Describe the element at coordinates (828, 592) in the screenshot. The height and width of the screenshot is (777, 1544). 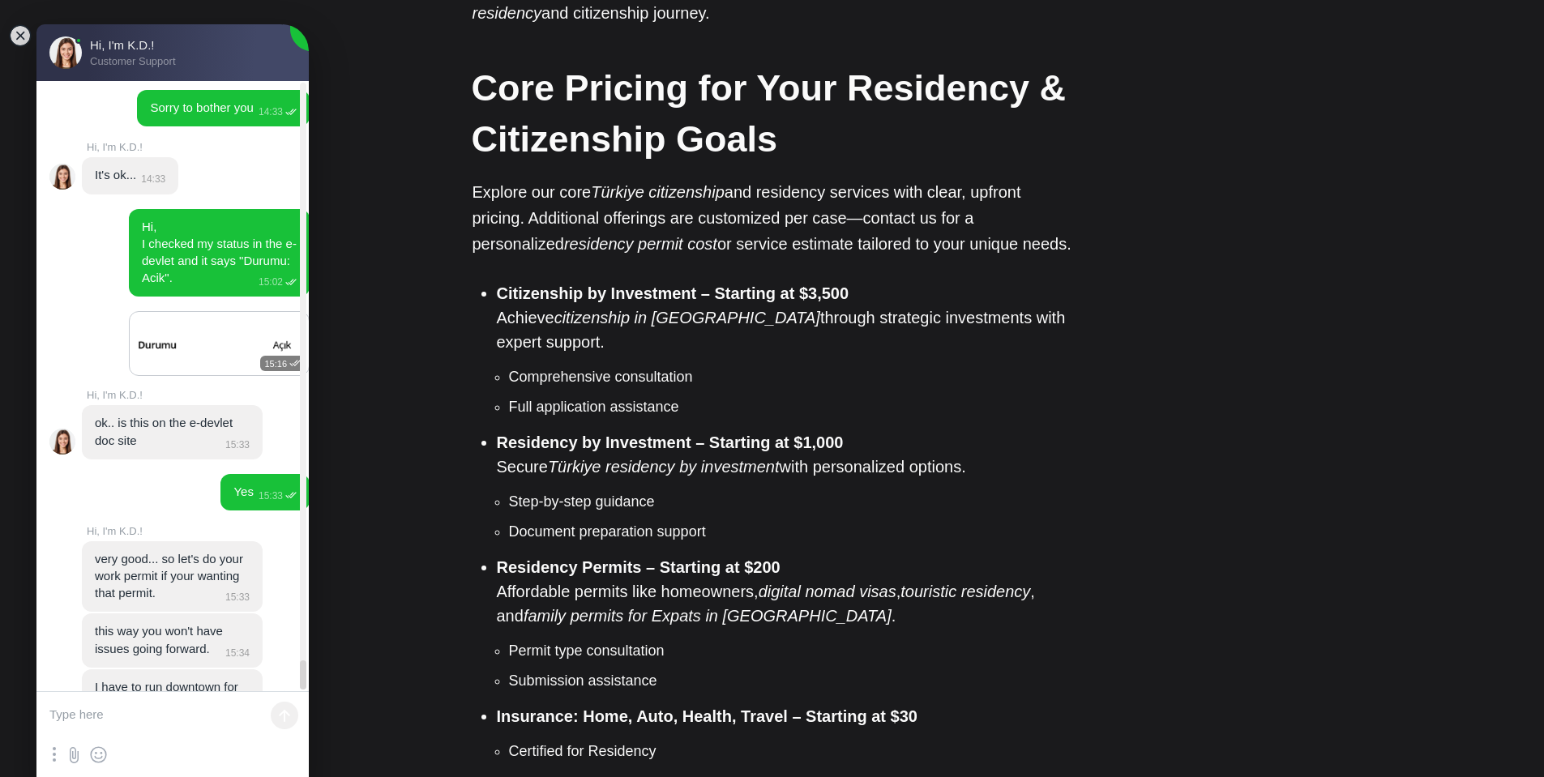
I see `em: digital nomad visas` at that location.